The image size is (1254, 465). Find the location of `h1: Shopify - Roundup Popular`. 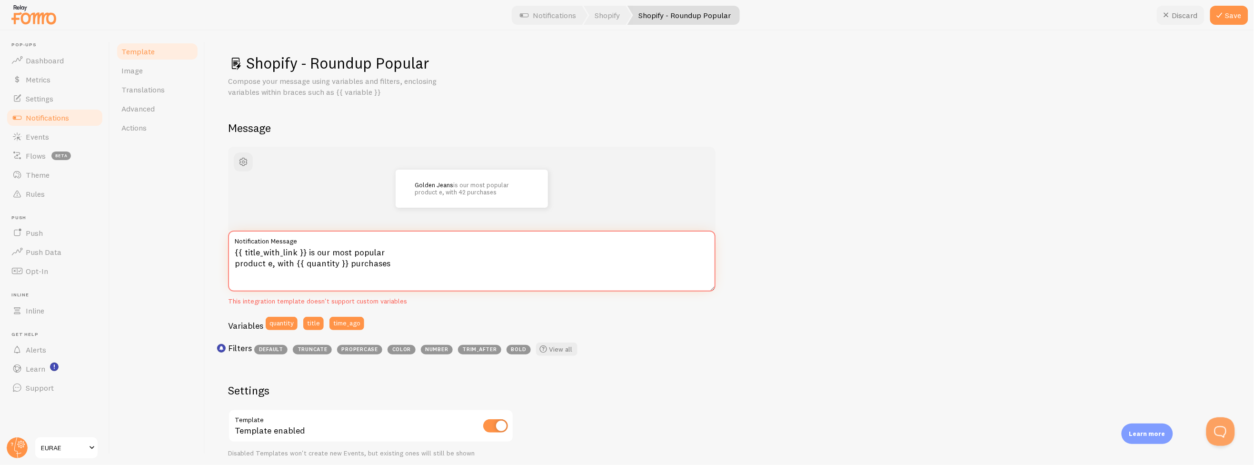

h1: Shopify - Roundup Popular is located at coordinates (729, 63).